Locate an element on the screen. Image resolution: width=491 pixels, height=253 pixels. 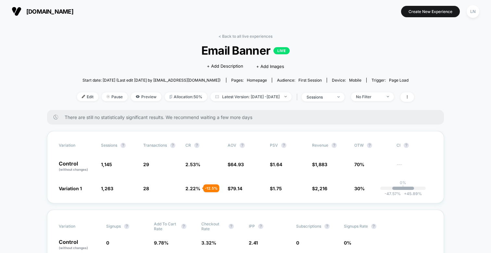
span: -47.57 % is located at coordinates (393, 193).